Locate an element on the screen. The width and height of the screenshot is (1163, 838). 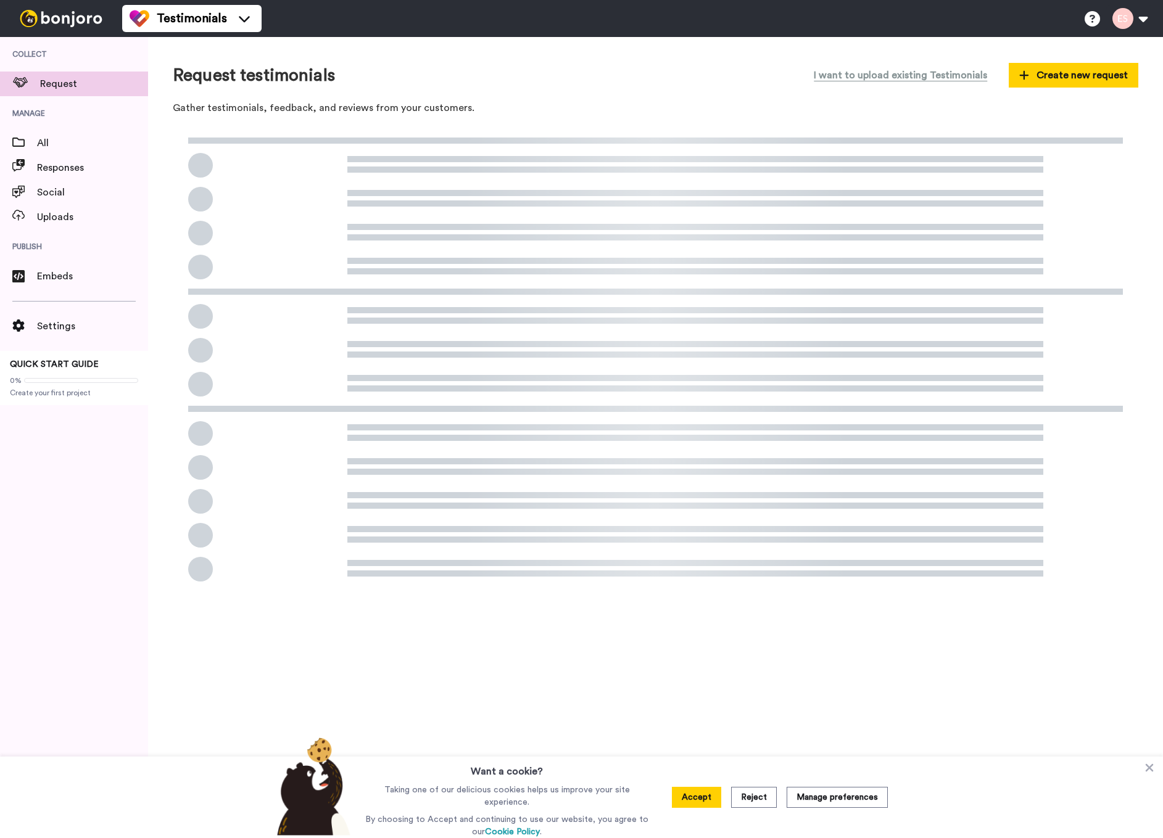
button: Create new request is located at coordinates (1073, 75).